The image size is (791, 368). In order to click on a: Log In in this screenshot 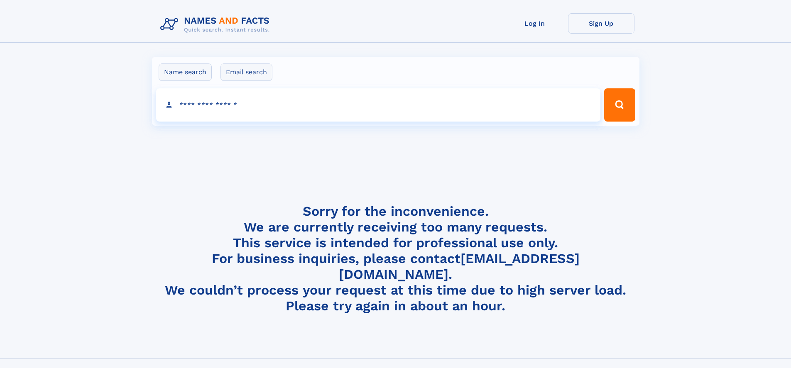, I will do `click(535, 23)`.